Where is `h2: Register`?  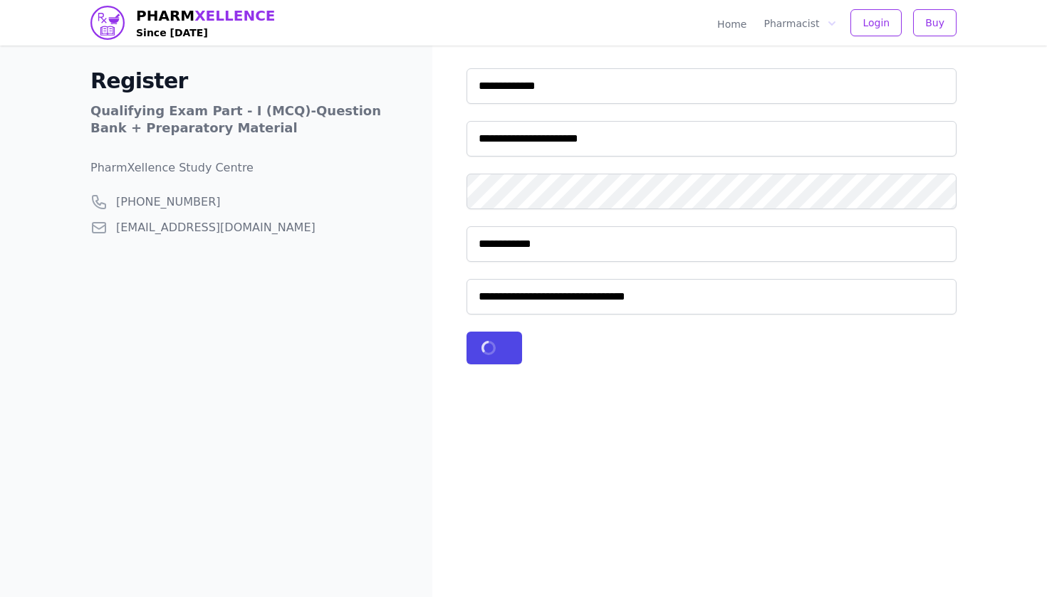
h2: Register is located at coordinates (244, 81).